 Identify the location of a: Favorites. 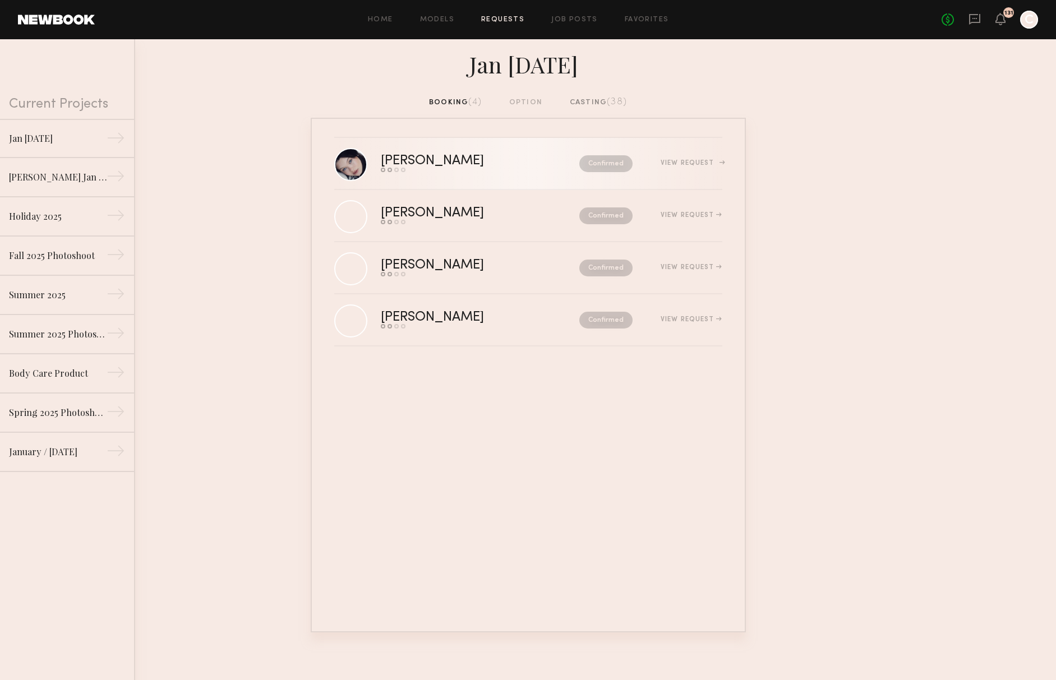
(646, 20).